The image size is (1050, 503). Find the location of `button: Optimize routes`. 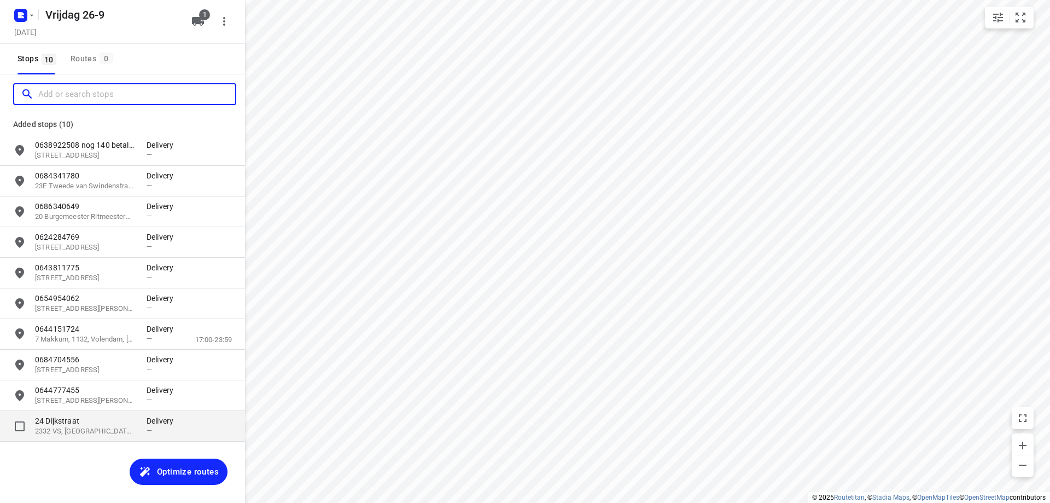

button: Optimize routes is located at coordinates (178, 471).